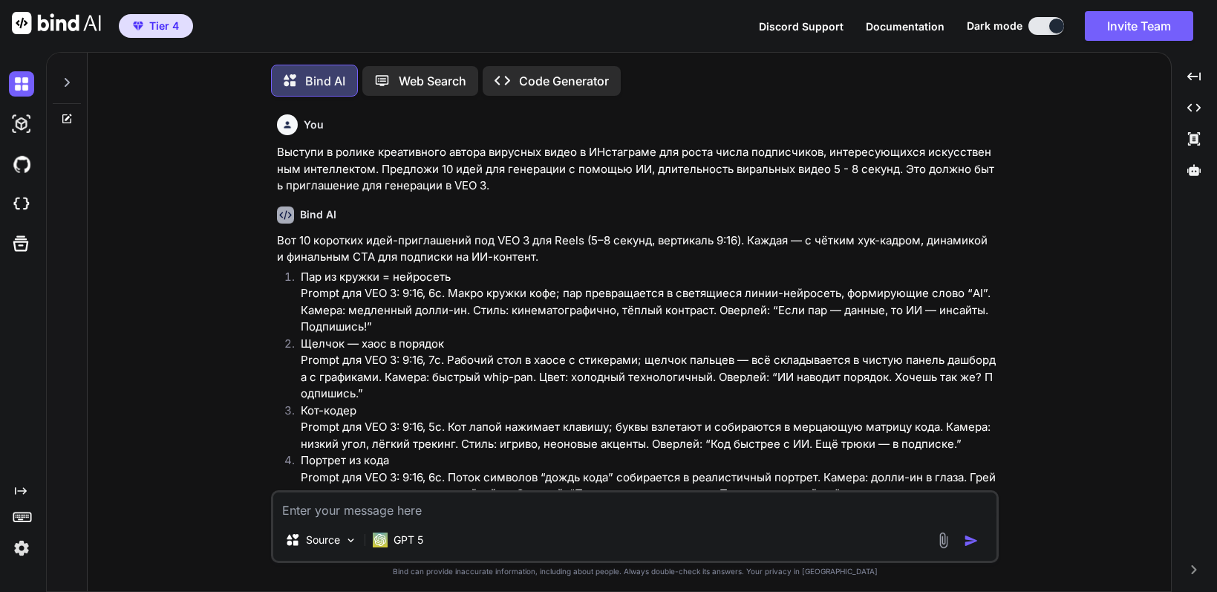 Image resolution: width=1217 pixels, height=592 pixels. Describe the element at coordinates (323, 540) in the screenshot. I see `p: Source` at that location.